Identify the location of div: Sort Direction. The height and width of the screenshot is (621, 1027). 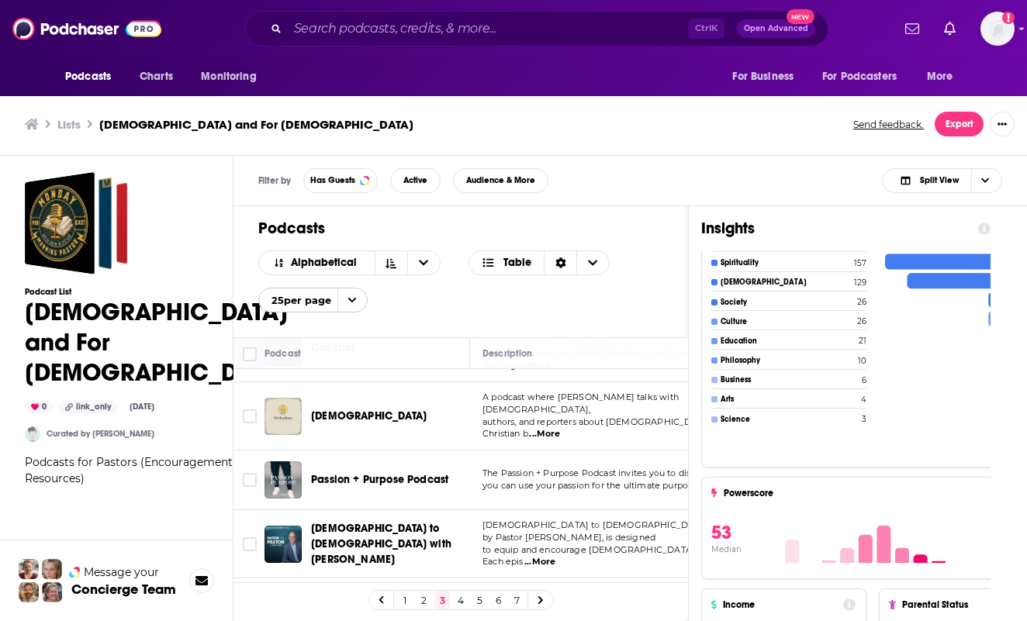
(560, 263).